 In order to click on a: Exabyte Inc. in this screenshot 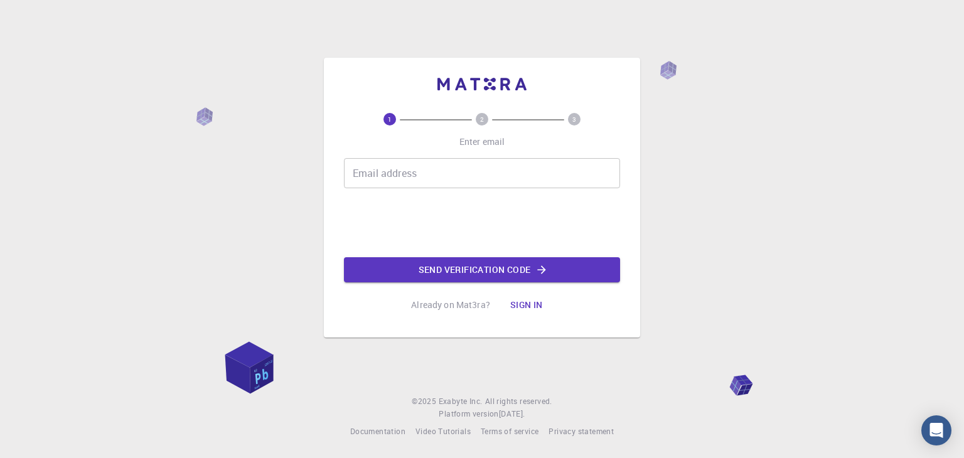, I will do `click(461, 402)`.